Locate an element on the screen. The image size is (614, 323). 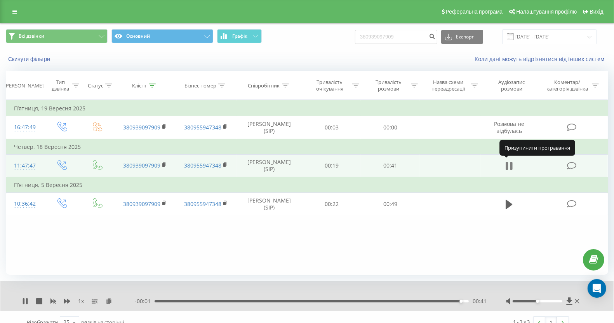
td: 00:19 is located at coordinates (332, 166).